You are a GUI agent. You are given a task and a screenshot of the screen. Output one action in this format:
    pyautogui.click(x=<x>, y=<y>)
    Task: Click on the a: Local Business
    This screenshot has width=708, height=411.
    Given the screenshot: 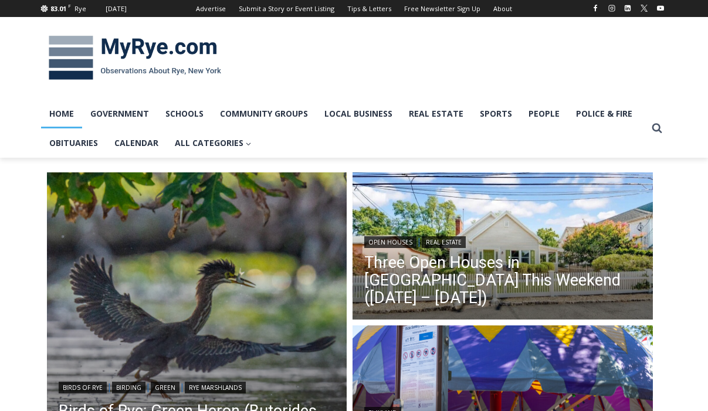 What is the action you would take?
    pyautogui.click(x=358, y=114)
    